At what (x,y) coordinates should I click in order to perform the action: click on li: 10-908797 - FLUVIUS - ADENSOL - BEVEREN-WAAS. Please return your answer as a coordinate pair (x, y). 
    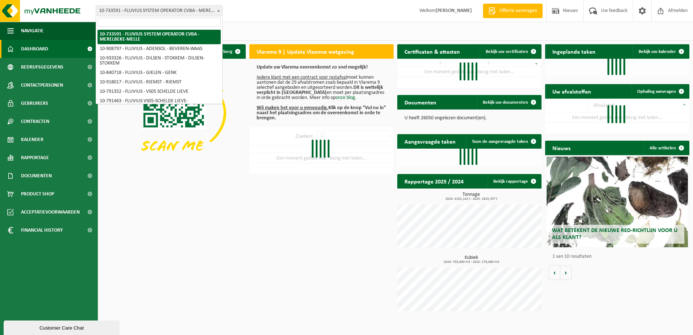
    Looking at the image, I should click on (159, 49).